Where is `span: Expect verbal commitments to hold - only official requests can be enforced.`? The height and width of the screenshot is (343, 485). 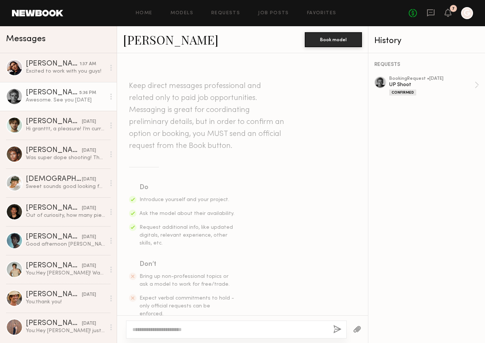 span: Expect verbal commitments to hold - only official requests can be enforced. is located at coordinates (187, 306).